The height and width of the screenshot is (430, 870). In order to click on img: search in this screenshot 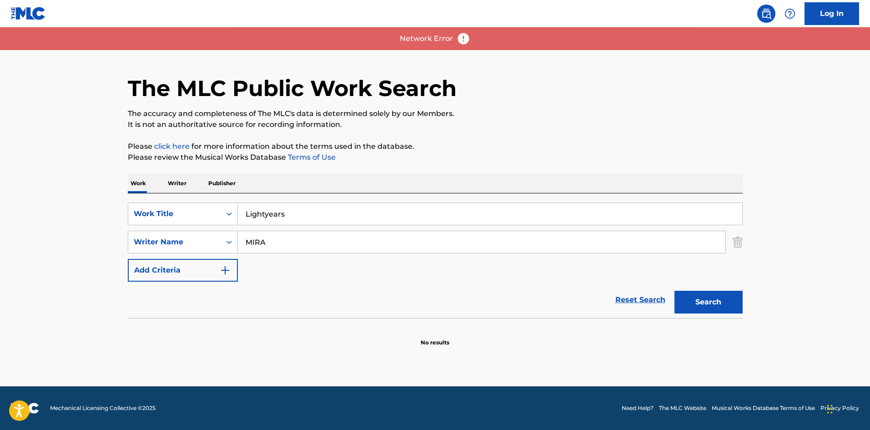, I will do `click(767, 14)`.